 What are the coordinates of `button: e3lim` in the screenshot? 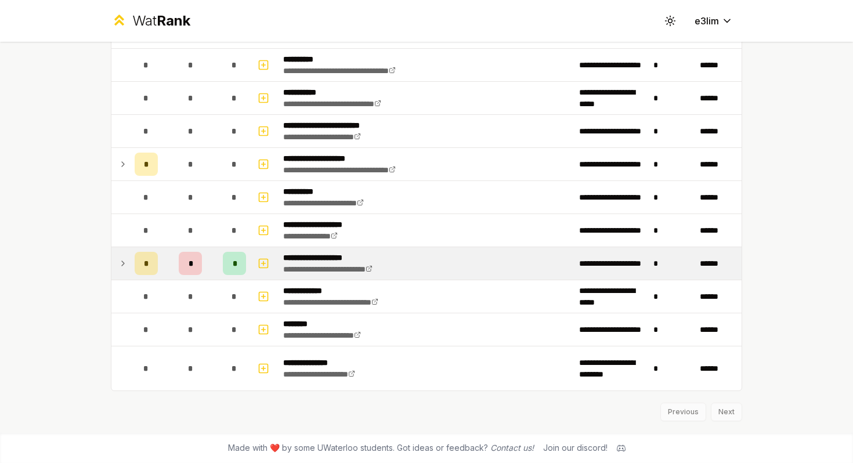 It's located at (714, 21).